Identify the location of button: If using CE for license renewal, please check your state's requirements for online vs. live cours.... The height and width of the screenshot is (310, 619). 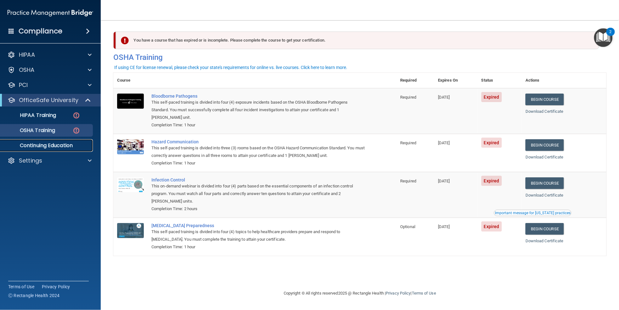
(231, 67).